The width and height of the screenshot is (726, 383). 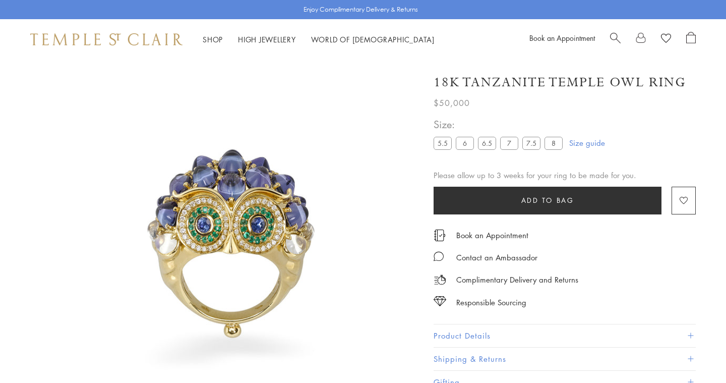 What do you see at coordinates (487, 143) in the screenshot?
I see `label: 6.5` at bounding box center [487, 143].